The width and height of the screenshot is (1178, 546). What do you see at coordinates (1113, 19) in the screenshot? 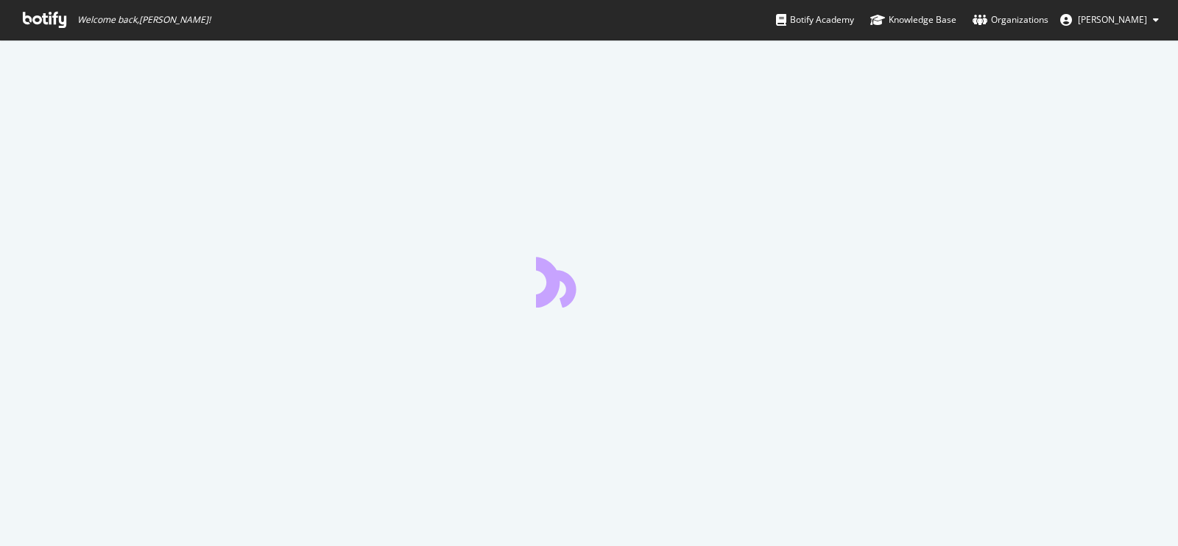
I see `span: Duane Rajkumar` at bounding box center [1113, 19].